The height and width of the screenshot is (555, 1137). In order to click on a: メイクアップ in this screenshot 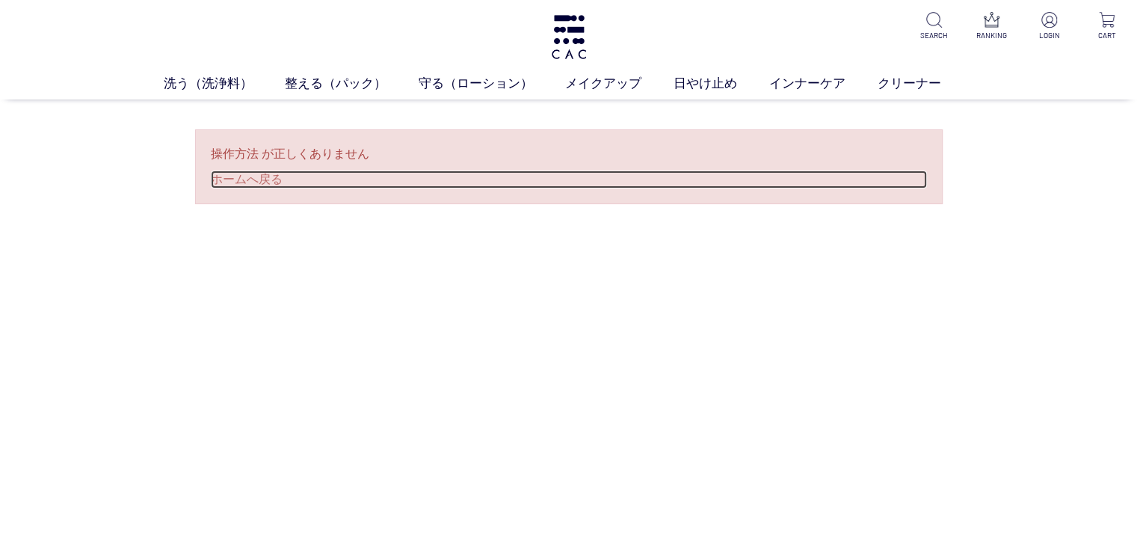, I will do `click(619, 84)`.